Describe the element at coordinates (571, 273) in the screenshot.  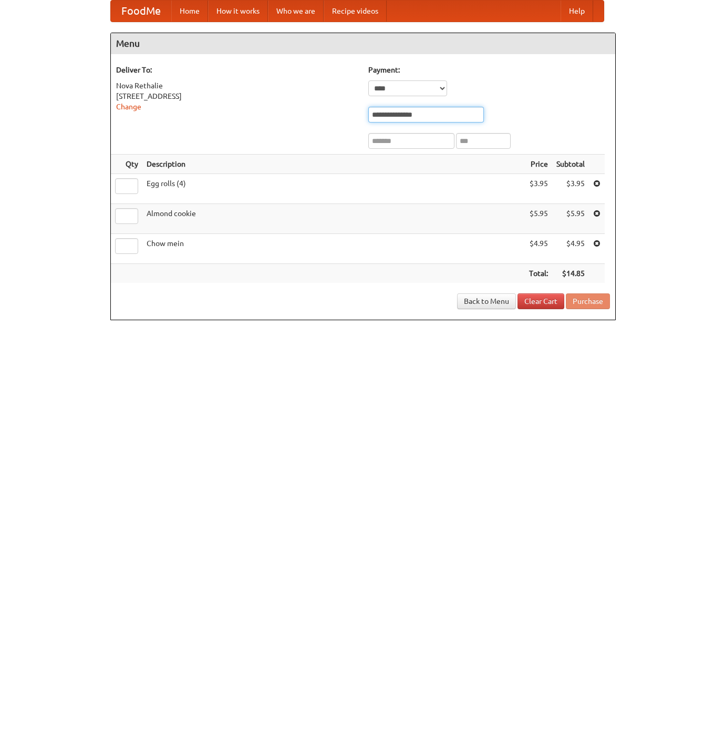
I see `th: $14.85` at that location.